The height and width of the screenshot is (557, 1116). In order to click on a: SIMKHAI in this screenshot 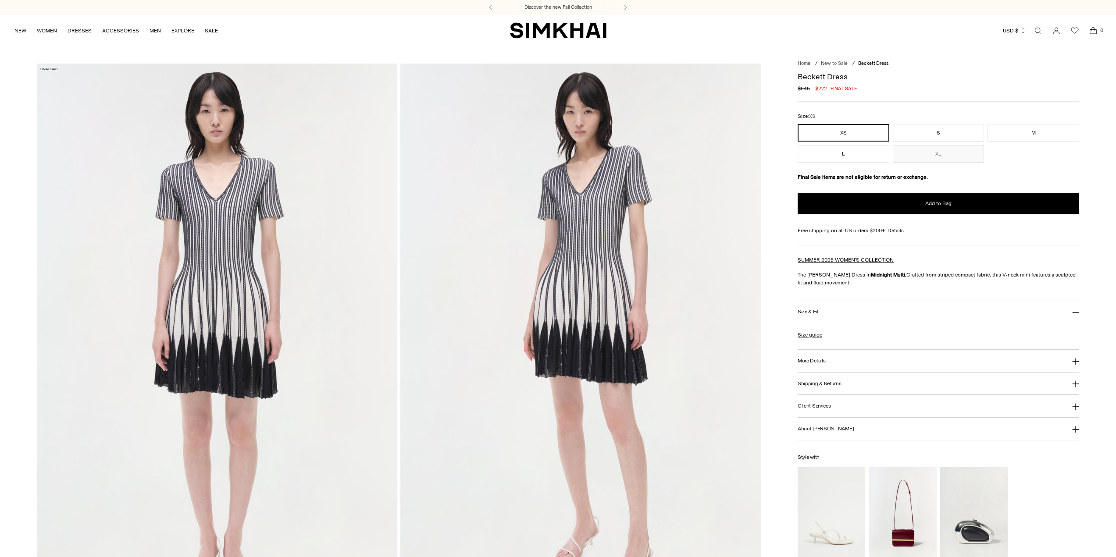, I will do `click(558, 30)`.